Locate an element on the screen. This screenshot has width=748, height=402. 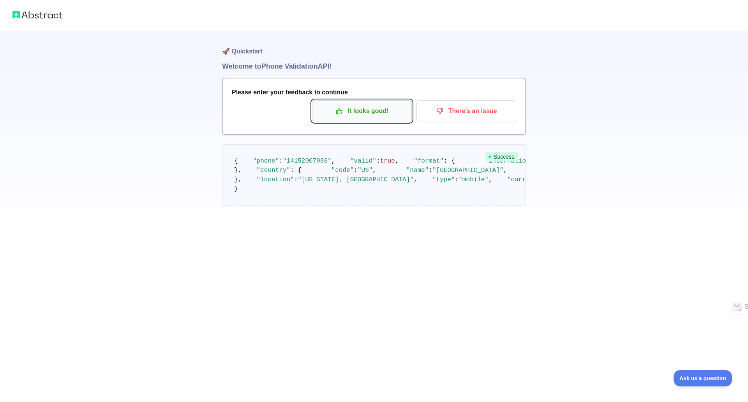
span: "type" is located at coordinates (444, 180).